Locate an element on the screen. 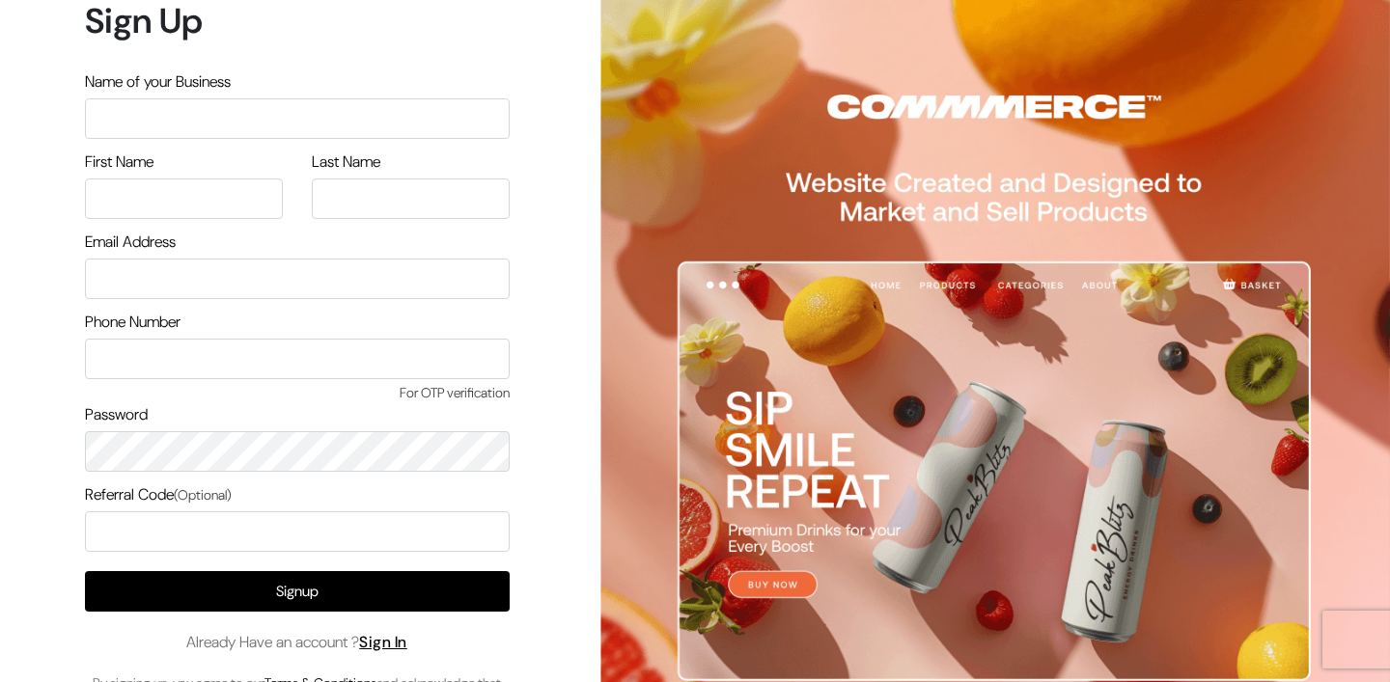 The image size is (1390, 682). button: Signup is located at coordinates (297, 592).